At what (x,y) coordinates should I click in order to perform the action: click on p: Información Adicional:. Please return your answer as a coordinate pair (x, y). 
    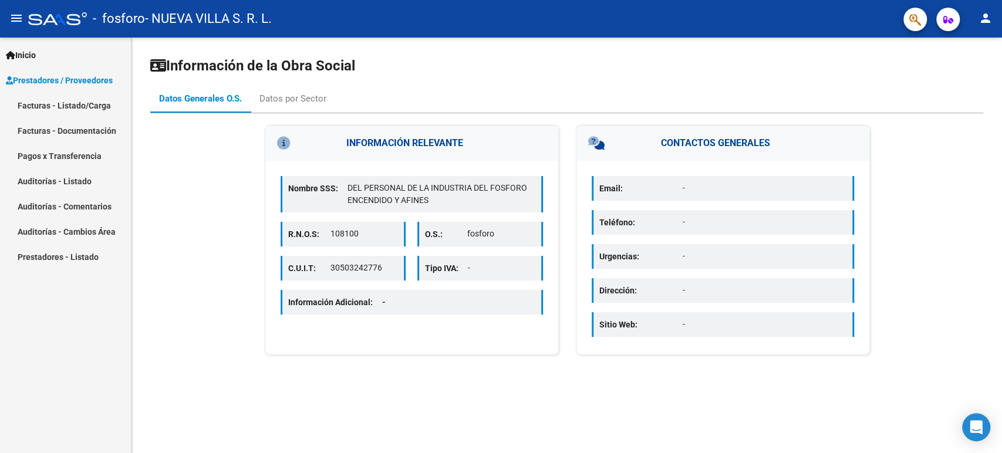
    Looking at the image, I should click on (342, 302).